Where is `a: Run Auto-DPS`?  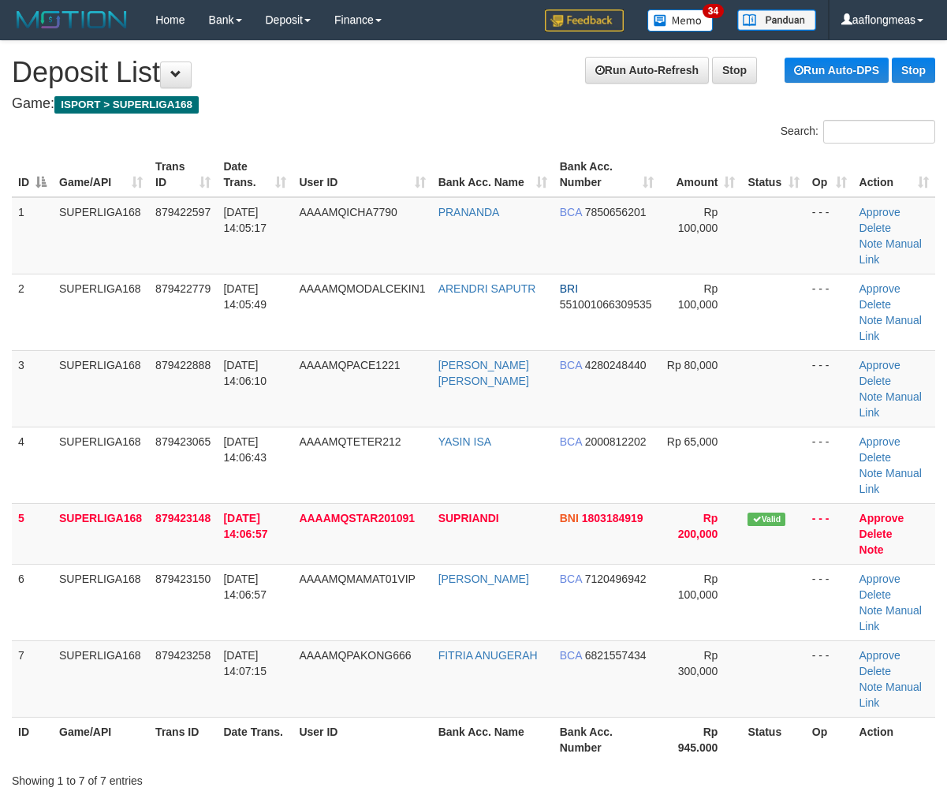 a: Run Auto-DPS is located at coordinates (836, 70).